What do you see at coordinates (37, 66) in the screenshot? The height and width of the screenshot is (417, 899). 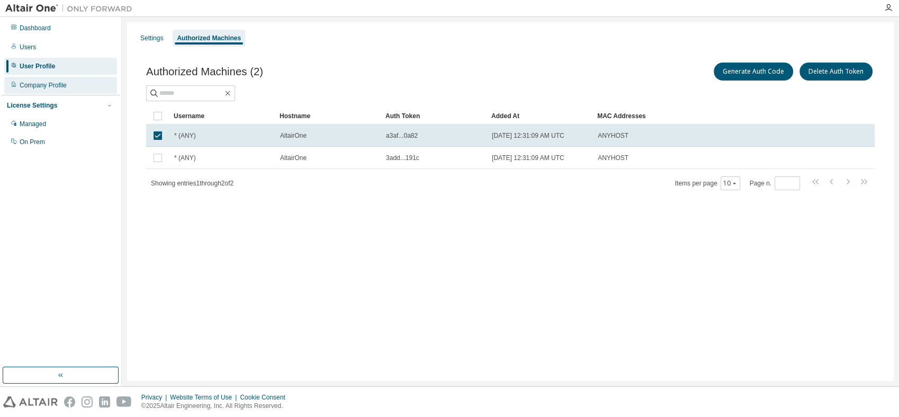 I see `div: User Profile` at bounding box center [37, 66].